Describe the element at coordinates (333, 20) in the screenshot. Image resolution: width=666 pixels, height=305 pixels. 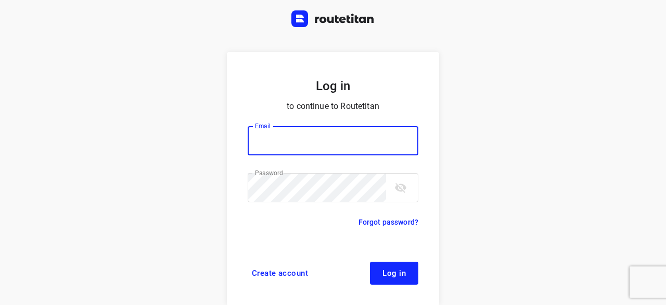
I see `a: Routetitan` at that location.